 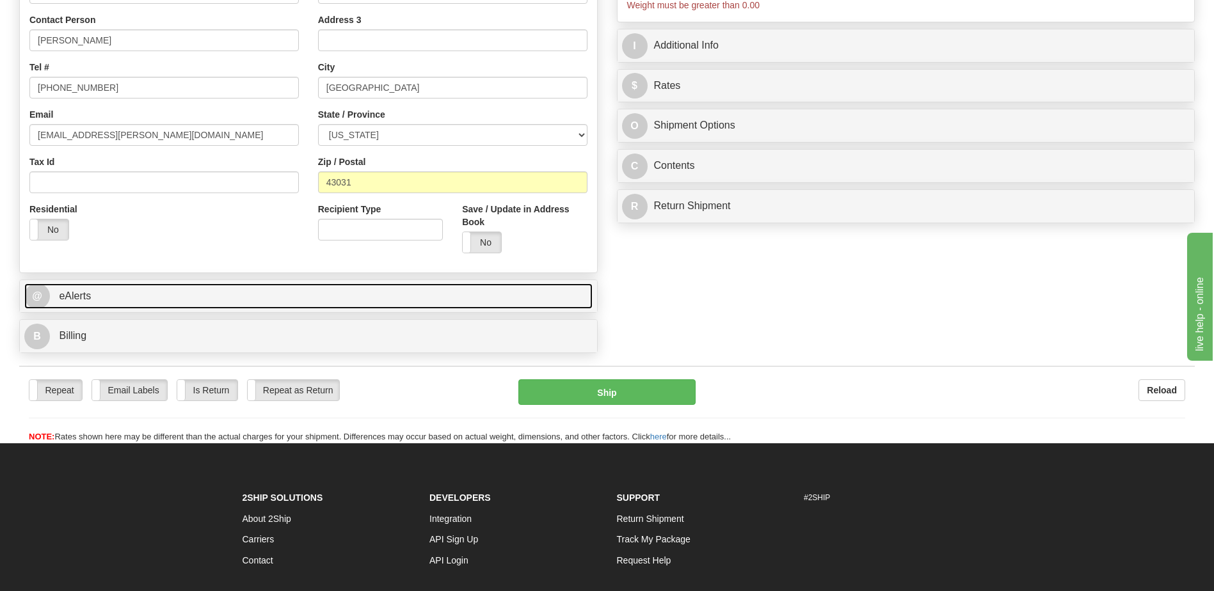 What do you see at coordinates (308, 296) in the screenshot?
I see `a: @ eAlerts` at bounding box center [308, 296].